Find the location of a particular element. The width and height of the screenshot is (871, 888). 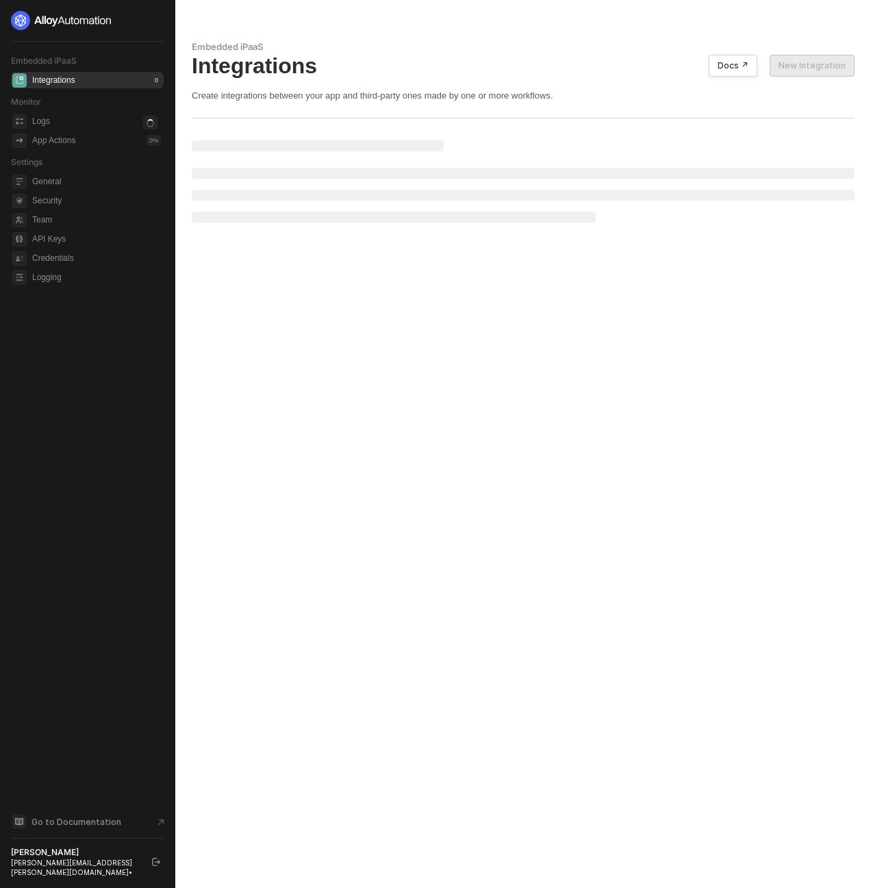

span: Go to Documentation is located at coordinates (76, 821).